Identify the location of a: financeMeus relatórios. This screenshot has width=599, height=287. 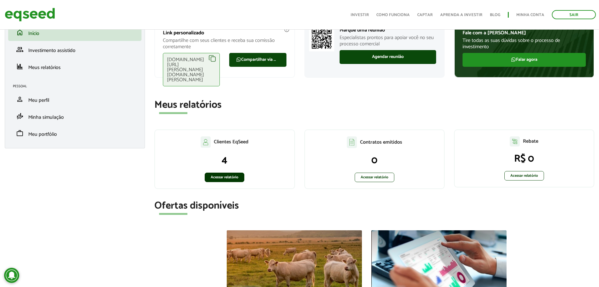
(75, 66).